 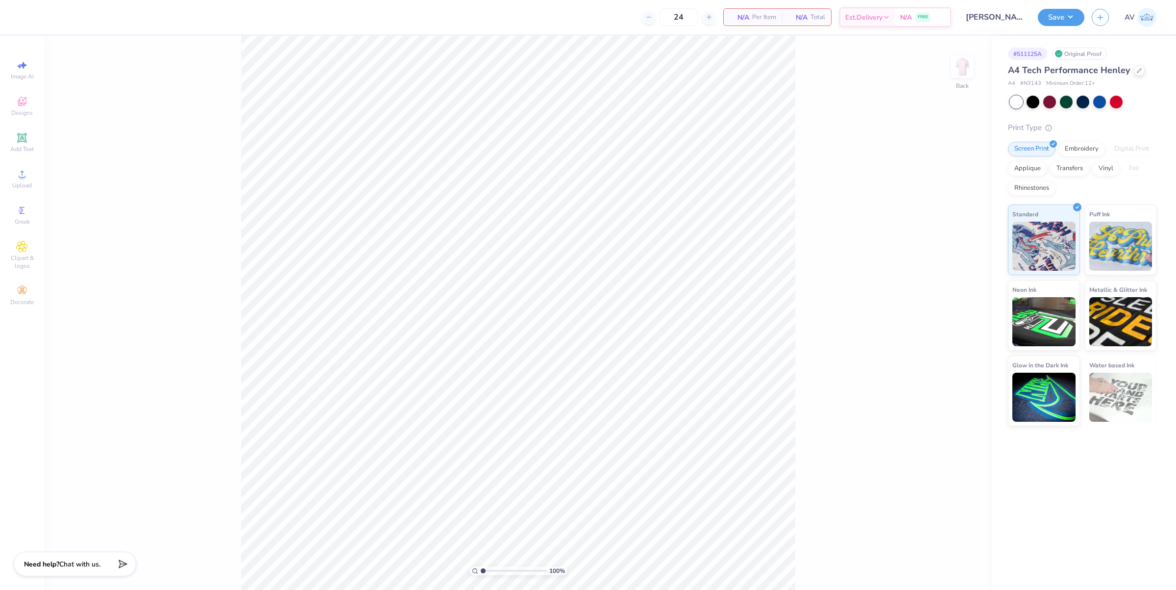 What do you see at coordinates (1032, 188) in the screenshot?
I see `div: Rhinestones` at bounding box center [1032, 188].